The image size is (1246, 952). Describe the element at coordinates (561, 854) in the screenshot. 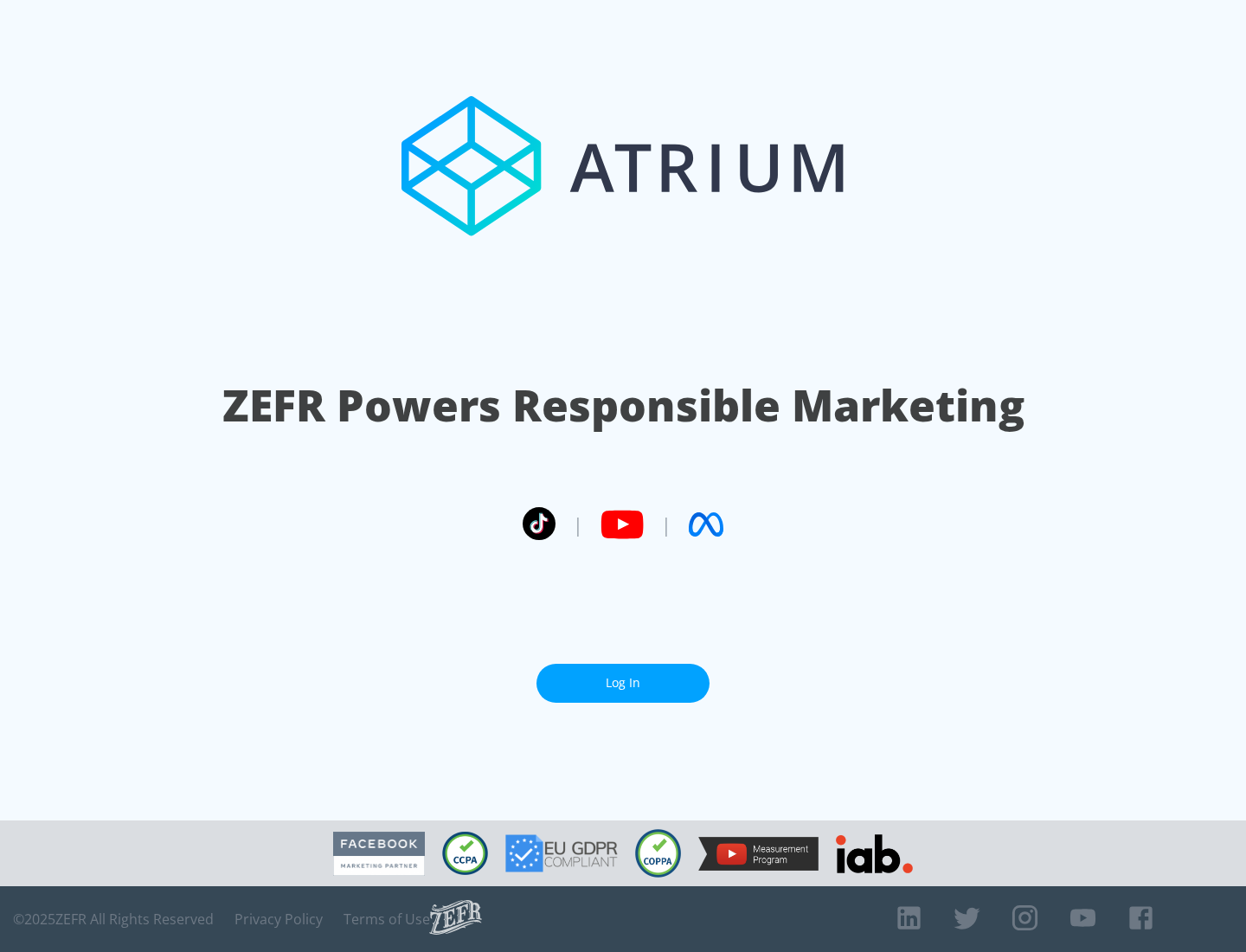

I see `img: GDPR Compliant` at that location.